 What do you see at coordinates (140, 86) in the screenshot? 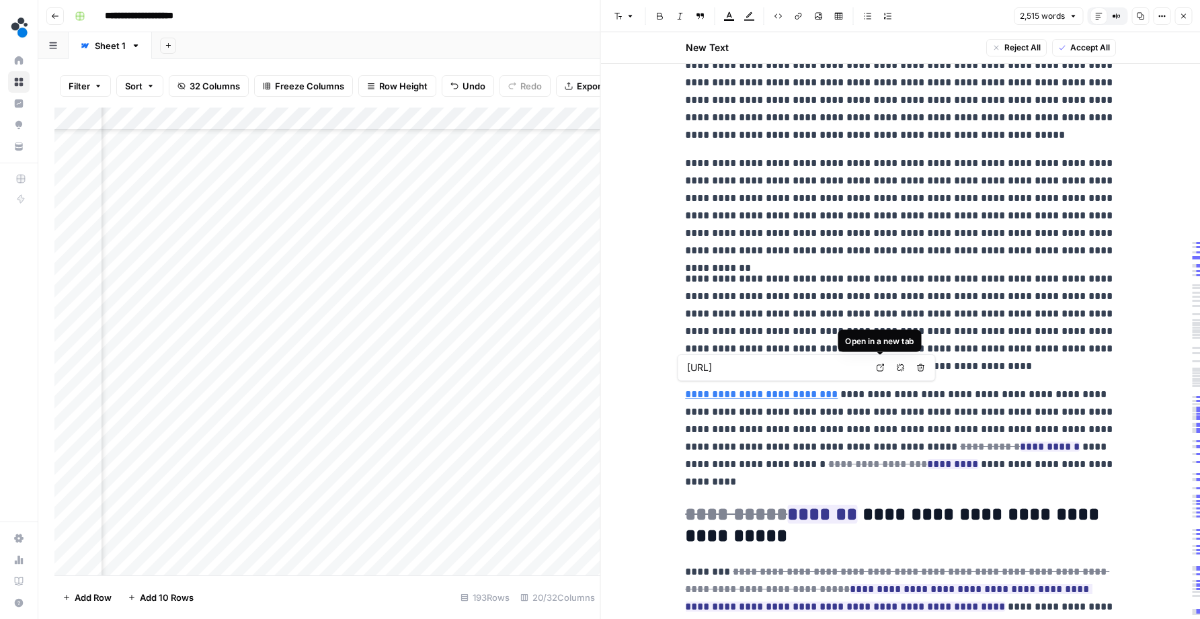
I see `button: Sort` at bounding box center [140, 86].